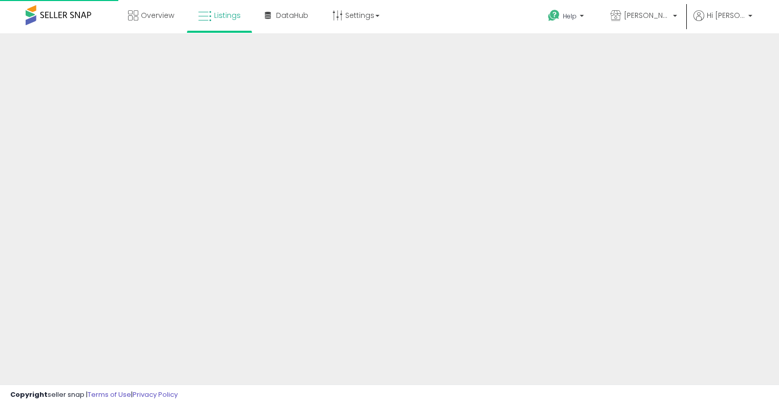  Describe the element at coordinates (109, 394) in the screenshot. I see `a: Terms of Use` at that location.